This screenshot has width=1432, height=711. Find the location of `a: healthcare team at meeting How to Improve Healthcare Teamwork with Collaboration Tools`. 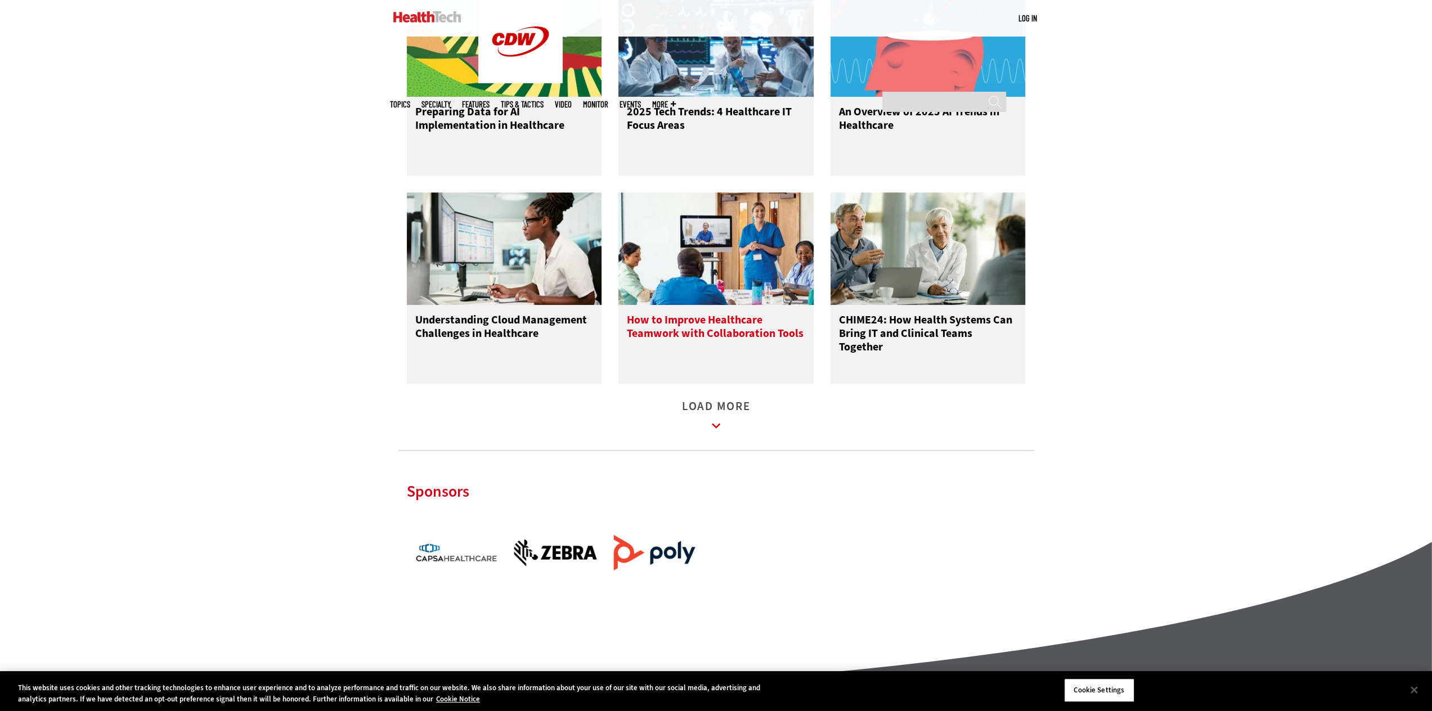

a: healthcare team at meeting How to Improve Healthcare Teamwork with Collaboration Tools is located at coordinates (716, 288).